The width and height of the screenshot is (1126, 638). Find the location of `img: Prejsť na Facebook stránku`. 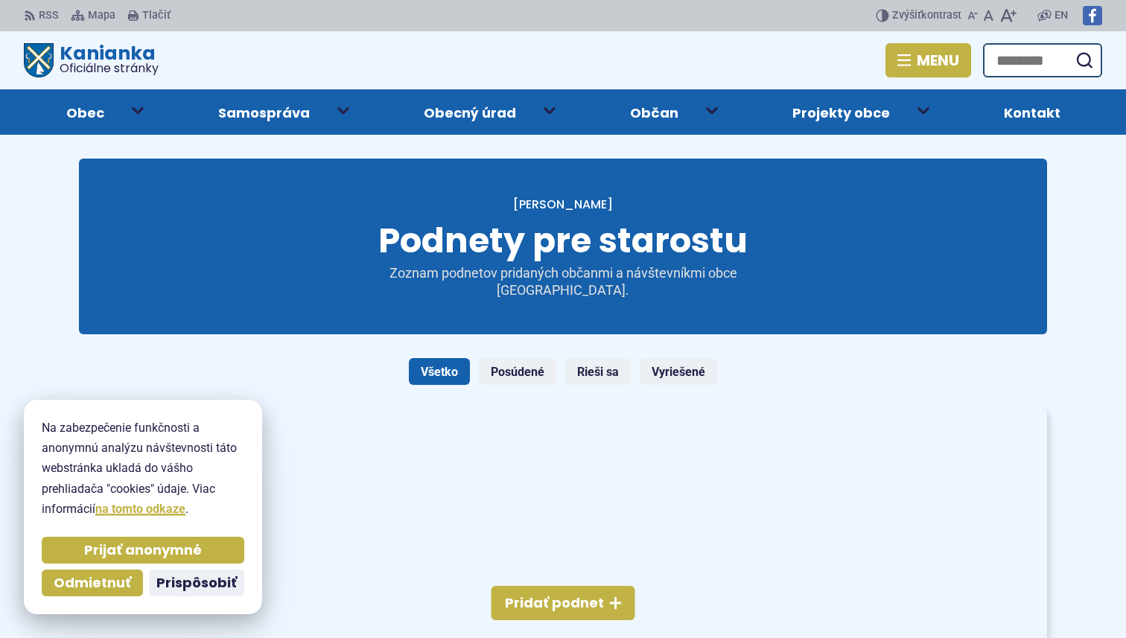

img: Prejsť na Facebook stránku is located at coordinates (1092, 16).